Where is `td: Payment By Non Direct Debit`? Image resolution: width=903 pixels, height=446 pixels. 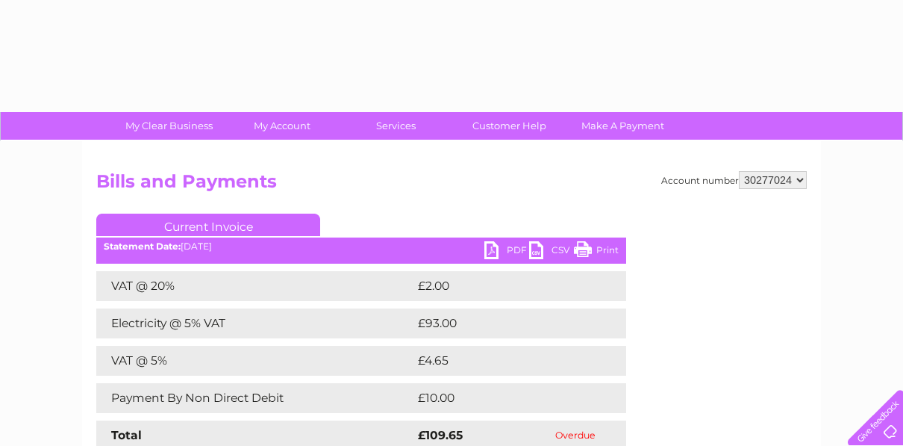 td: Payment By Non Direct Debit is located at coordinates (255, 398).